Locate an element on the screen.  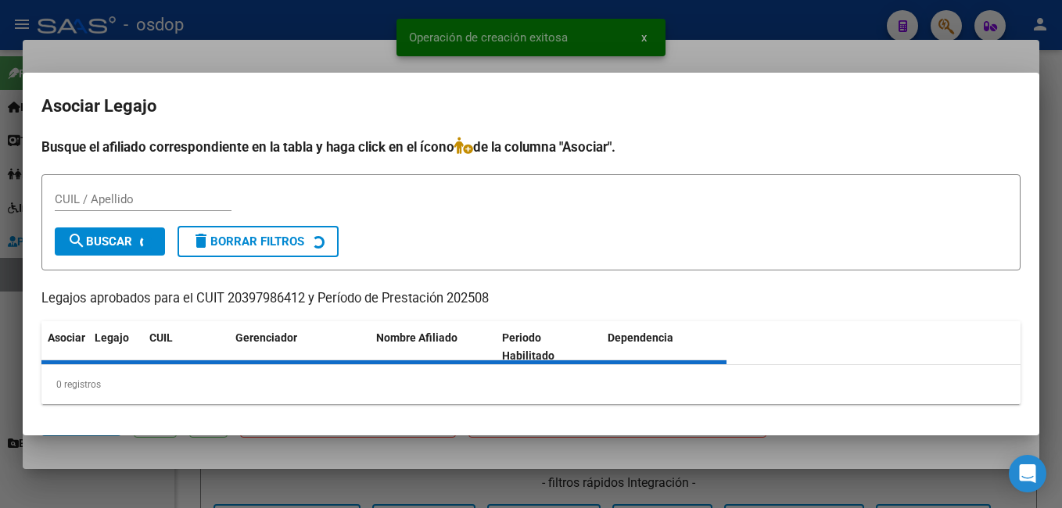
span: Nombre Afiliado is located at coordinates (417, 338).